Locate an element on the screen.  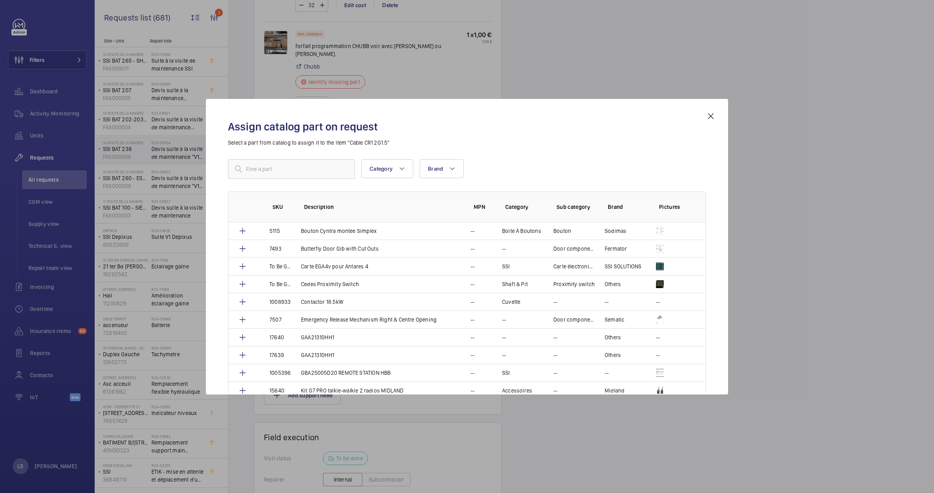
img: h6SP9JDxqz0TF0uNc_qScYnGn9iDrft9w6giWp_-A4GSVAru.png is located at coordinates (660, 284).